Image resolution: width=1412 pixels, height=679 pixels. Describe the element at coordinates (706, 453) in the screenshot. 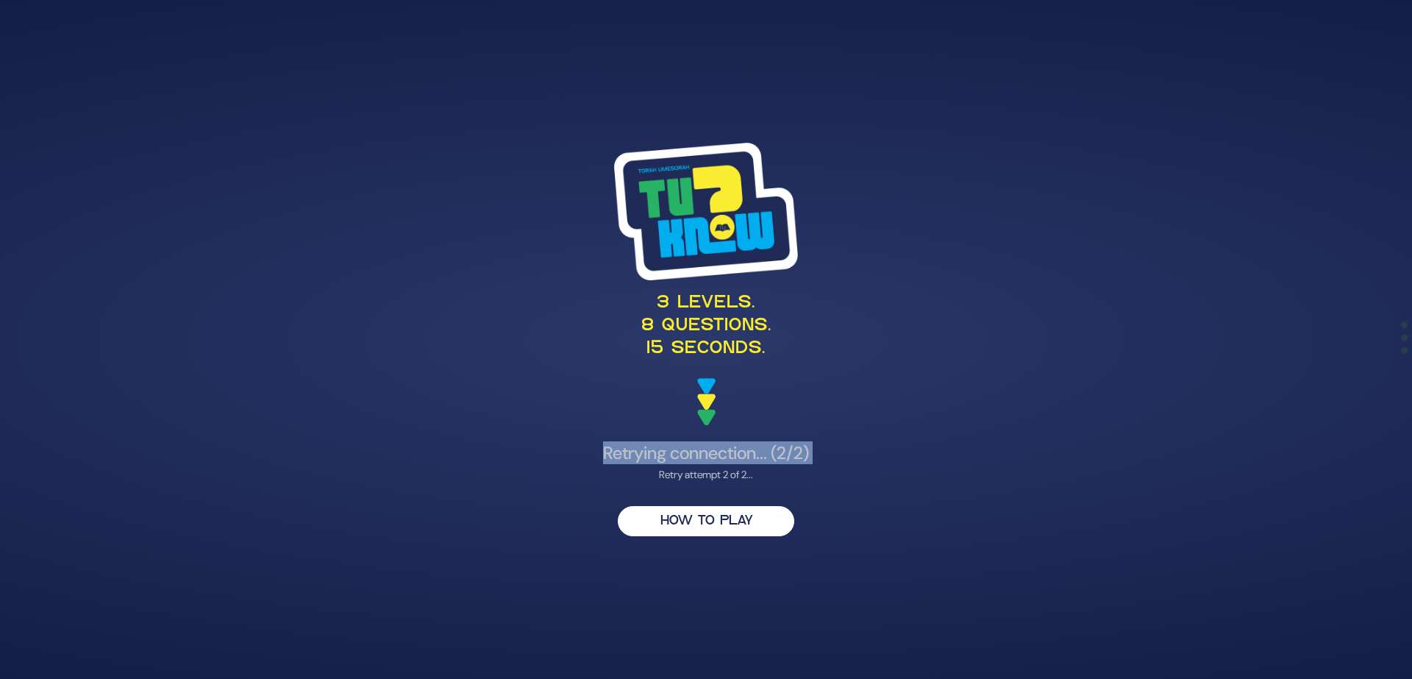

I see `h4: Retrying connection... (2/2)` at that location.